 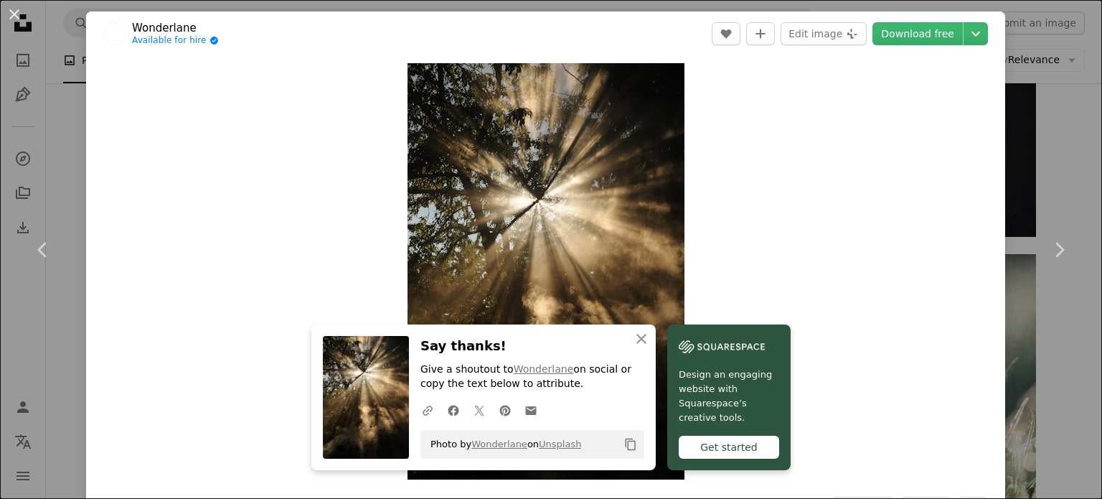 What do you see at coordinates (546, 271) in the screenshot?
I see `img: sun rays coming through trees` at bounding box center [546, 271].